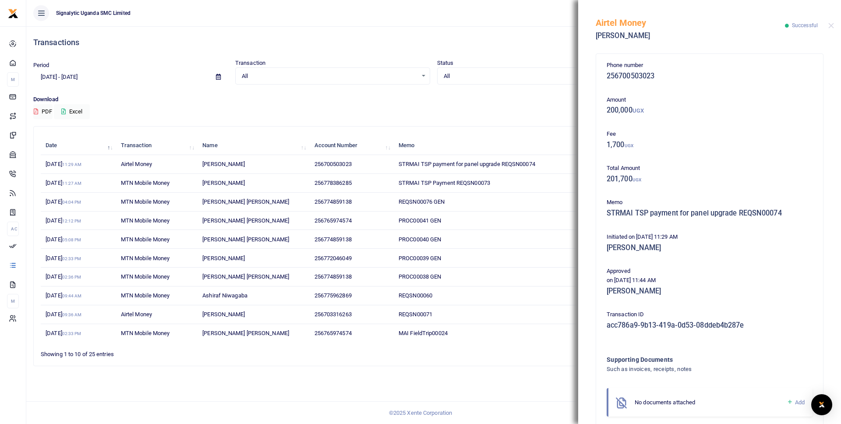 This screenshot has height=424, width=841. I want to click on h5: 200,000, so click(710, 110).